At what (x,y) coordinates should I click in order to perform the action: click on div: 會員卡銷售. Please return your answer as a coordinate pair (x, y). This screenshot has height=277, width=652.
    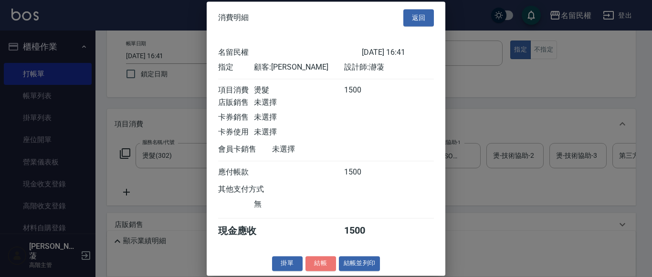
    Looking at the image, I should click on (245, 149).